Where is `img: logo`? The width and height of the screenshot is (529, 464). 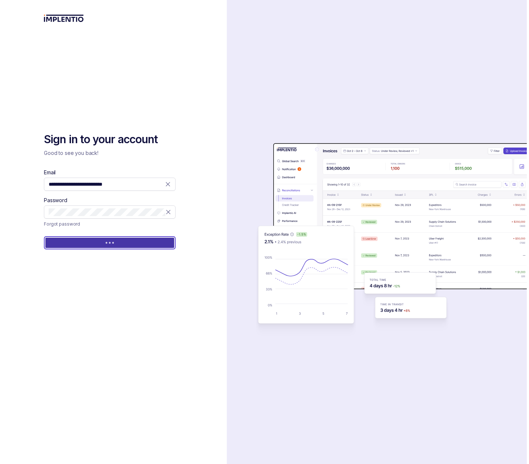
img: logo is located at coordinates (64, 18).